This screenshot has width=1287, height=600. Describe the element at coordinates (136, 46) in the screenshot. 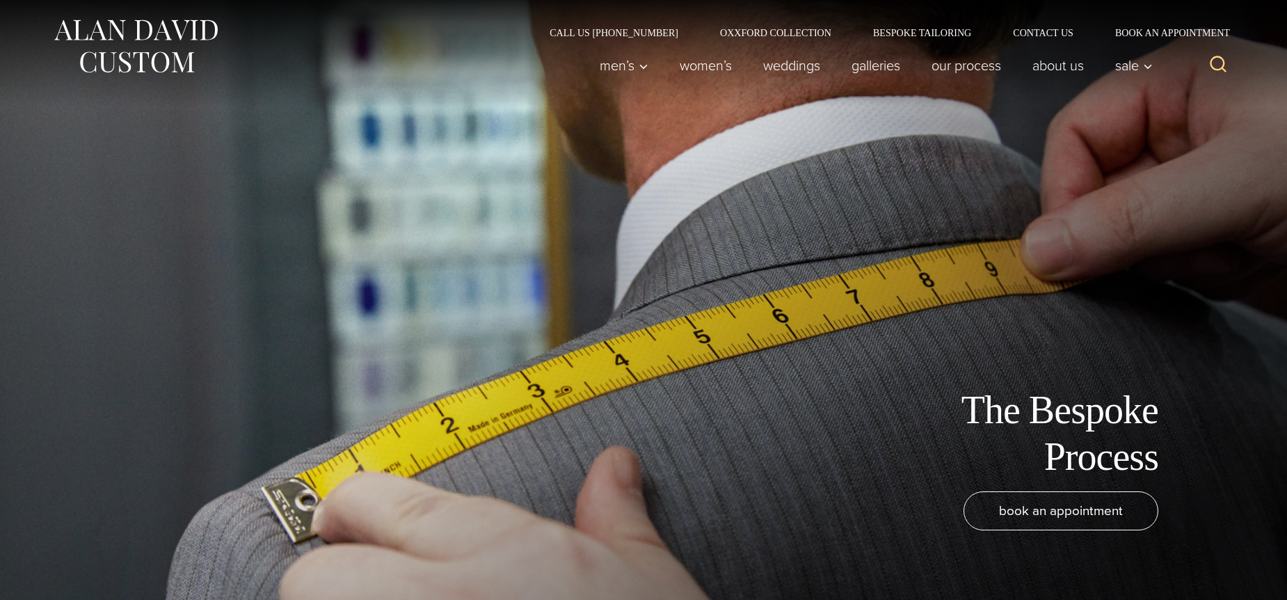

I see `img: Alan David Custom` at that location.